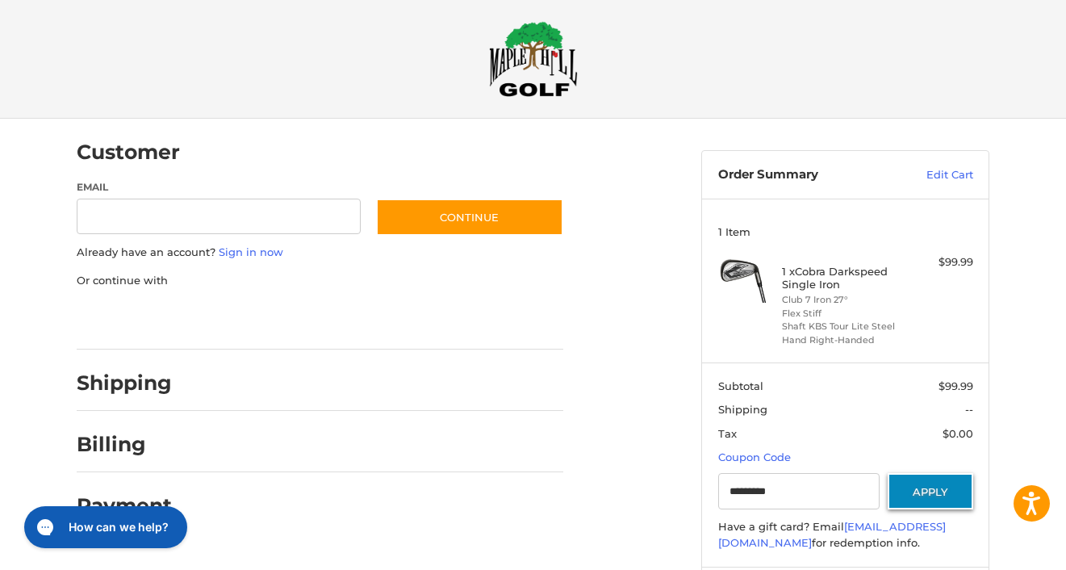  What do you see at coordinates (743, 409) in the screenshot?
I see `span: Shipping` at bounding box center [743, 409].